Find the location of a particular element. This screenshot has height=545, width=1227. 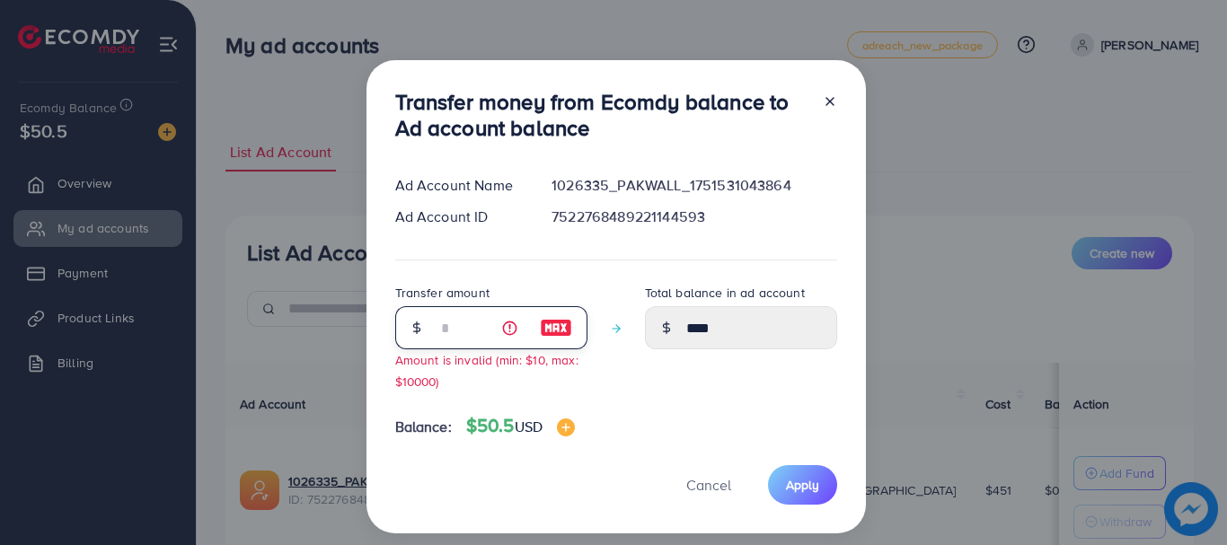

h4: $50.5 is located at coordinates (520, 426).